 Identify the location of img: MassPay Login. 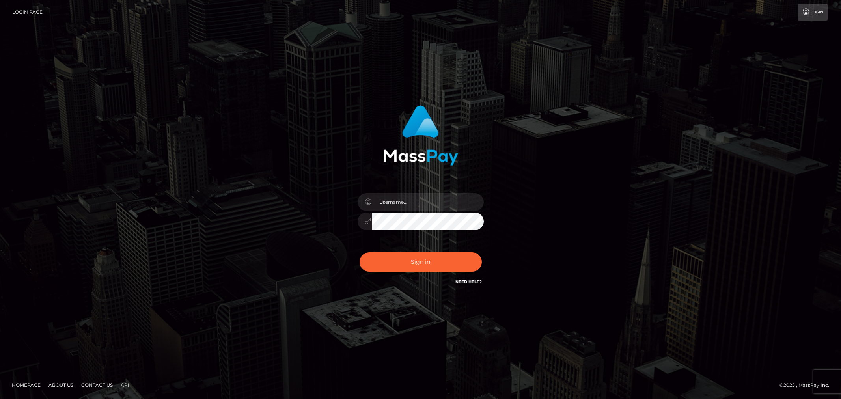
(421, 135).